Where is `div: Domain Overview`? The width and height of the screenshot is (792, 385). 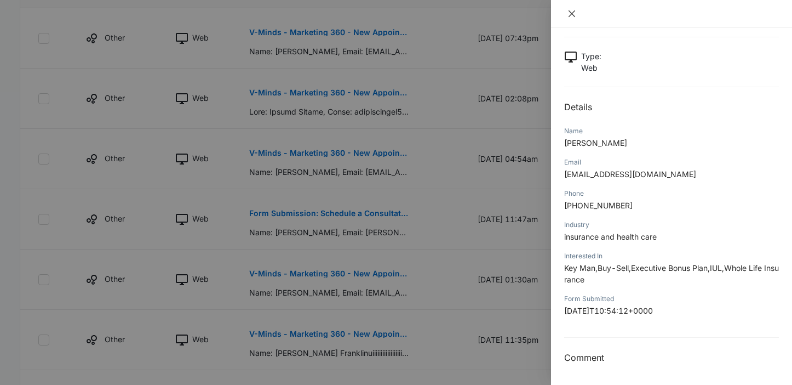
div: Domain Overview is located at coordinates (70, 68).